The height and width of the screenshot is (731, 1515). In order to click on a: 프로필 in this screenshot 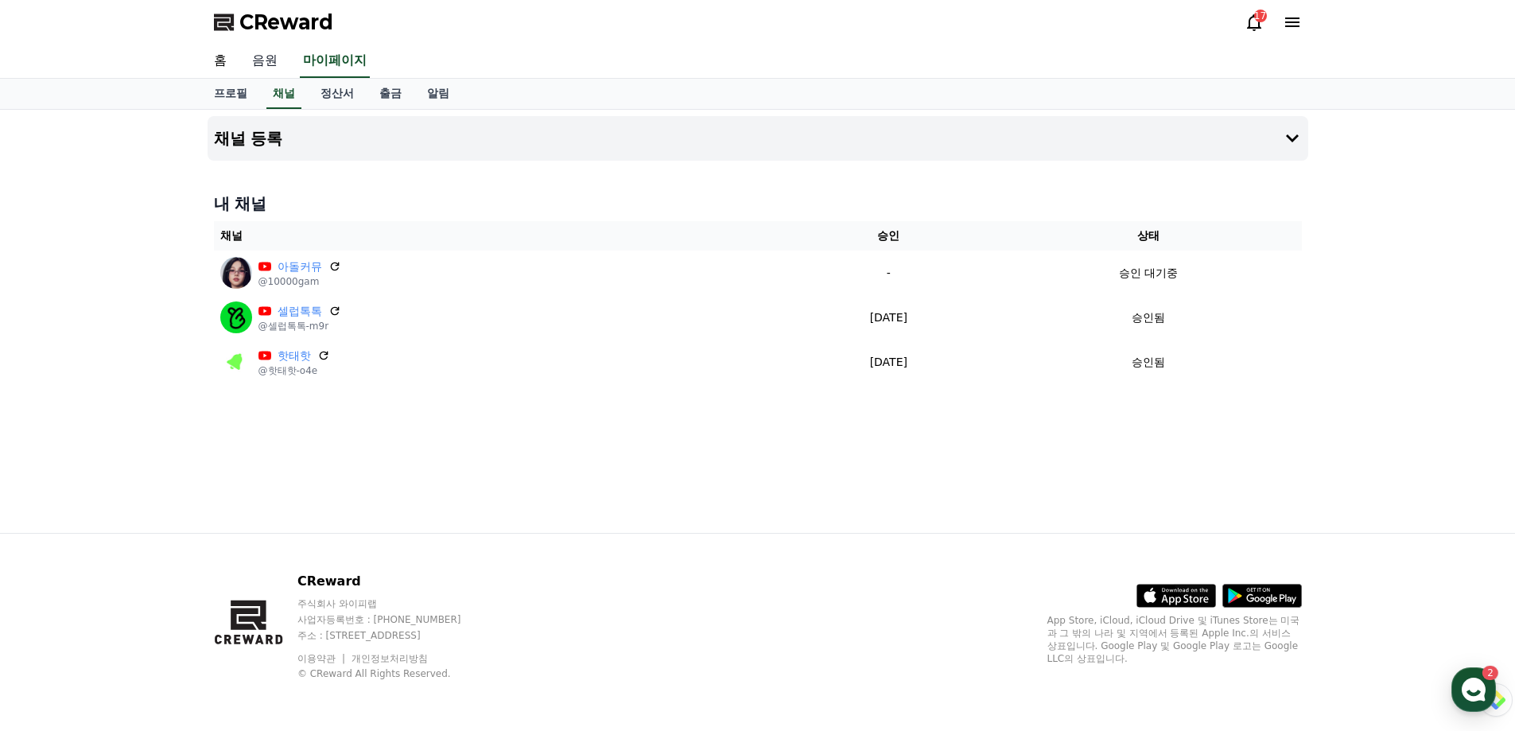, I will do `click(231, 94)`.